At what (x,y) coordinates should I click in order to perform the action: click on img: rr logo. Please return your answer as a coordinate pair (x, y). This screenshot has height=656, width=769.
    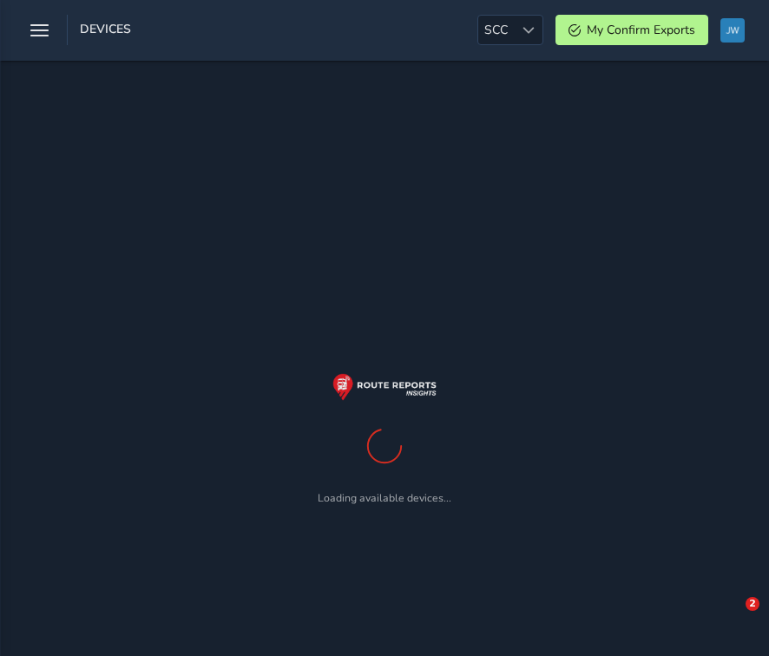
    Looking at the image, I should click on (384, 387).